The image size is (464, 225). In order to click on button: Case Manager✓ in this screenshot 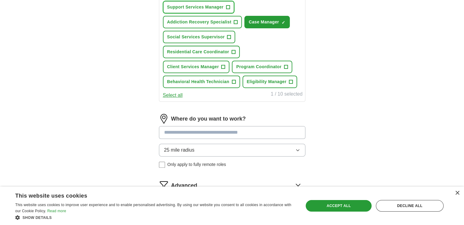, I will do `click(267, 22)`.